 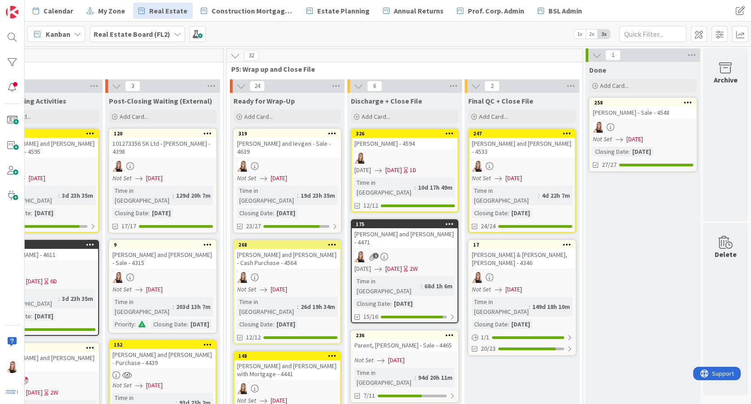 I want to click on div: 258, so click(x=645, y=103).